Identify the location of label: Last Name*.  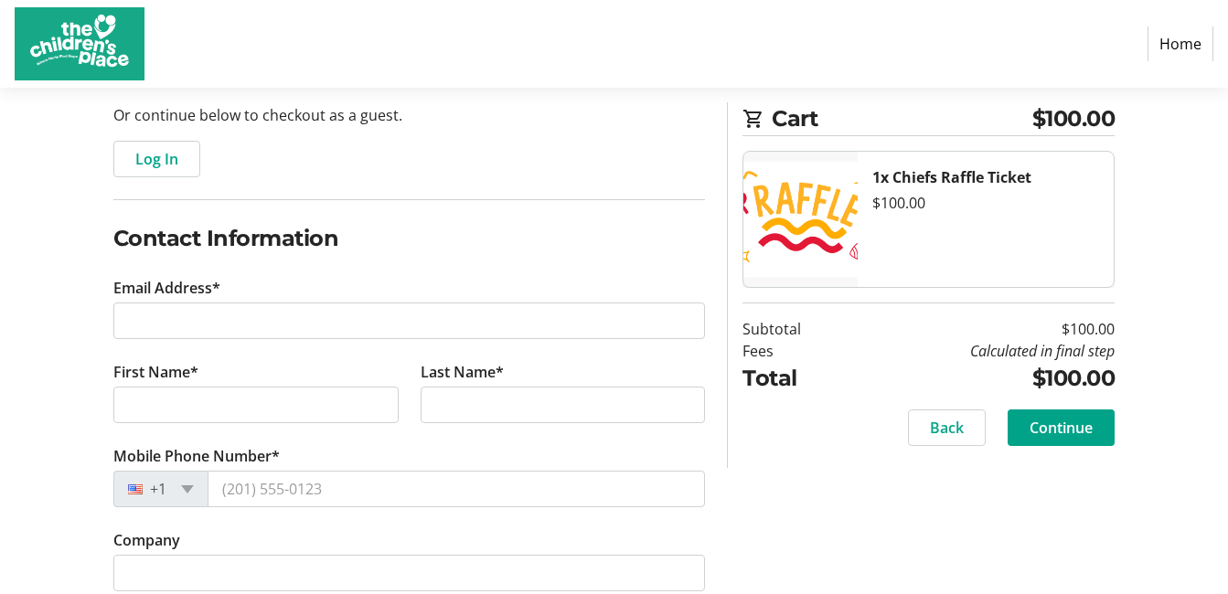
(462, 372).